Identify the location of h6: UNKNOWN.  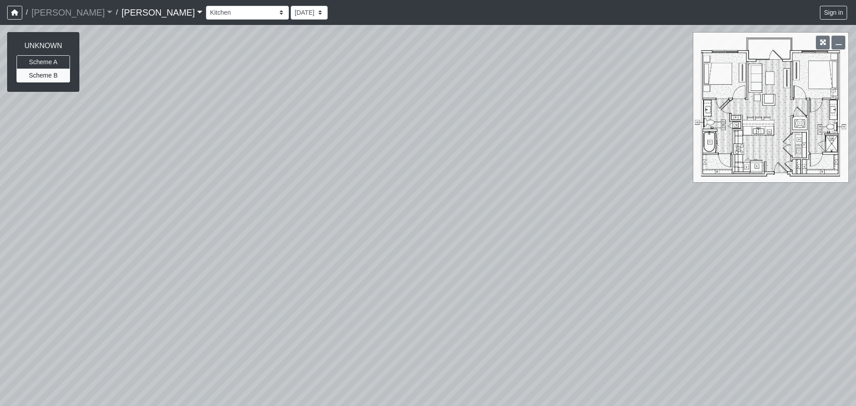
(43, 45).